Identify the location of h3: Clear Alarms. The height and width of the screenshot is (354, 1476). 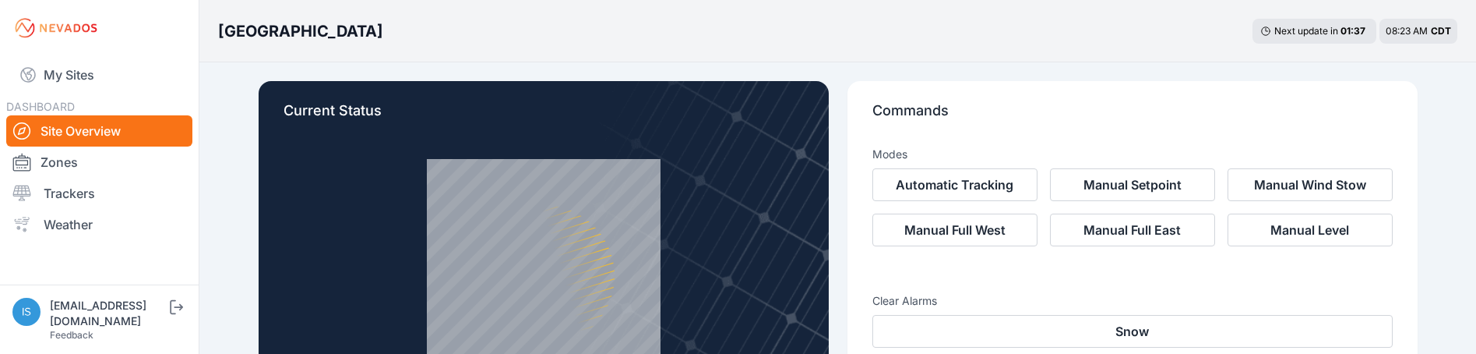
(1133, 301).